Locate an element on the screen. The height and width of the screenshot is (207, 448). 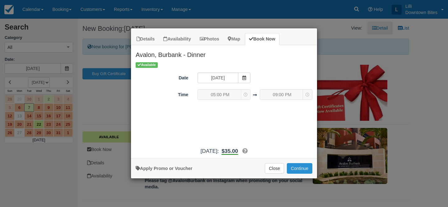
label: Time is located at coordinates (162, 94).